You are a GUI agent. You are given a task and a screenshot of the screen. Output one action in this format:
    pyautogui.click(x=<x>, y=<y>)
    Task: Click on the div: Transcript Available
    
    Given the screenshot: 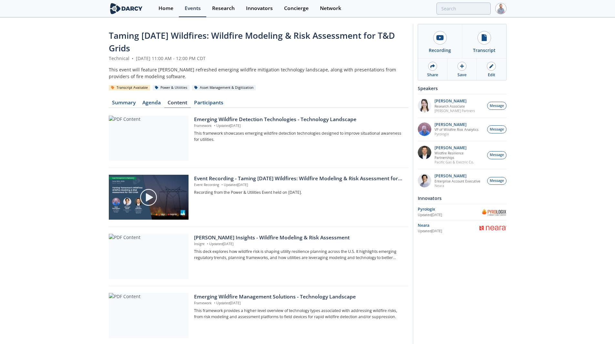 What is the action you would take?
    pyautogui.click(x=130, y=88)
    